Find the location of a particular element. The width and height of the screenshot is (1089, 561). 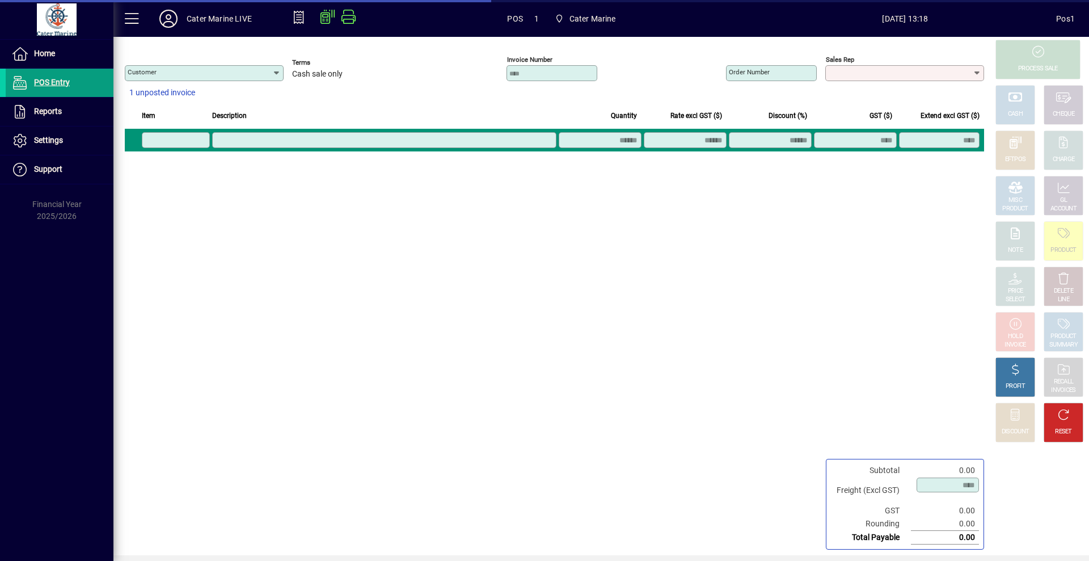

span: POS Entry is located at coordinates (52, 82).